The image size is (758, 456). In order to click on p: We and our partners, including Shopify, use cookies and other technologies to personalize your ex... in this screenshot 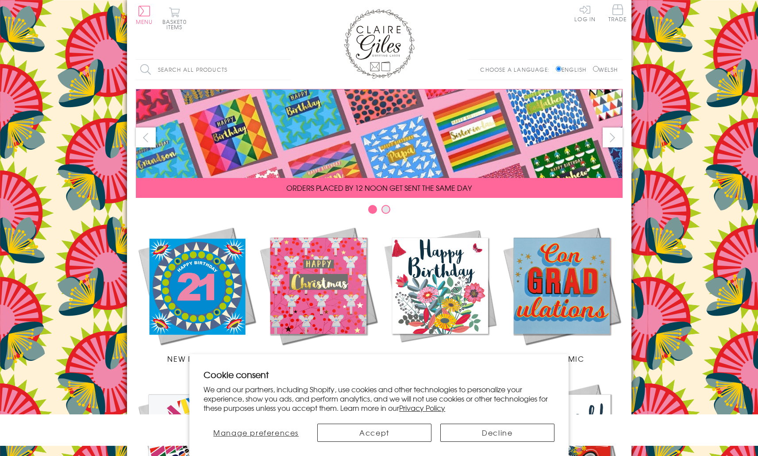, I will do `click(379, 398)`.